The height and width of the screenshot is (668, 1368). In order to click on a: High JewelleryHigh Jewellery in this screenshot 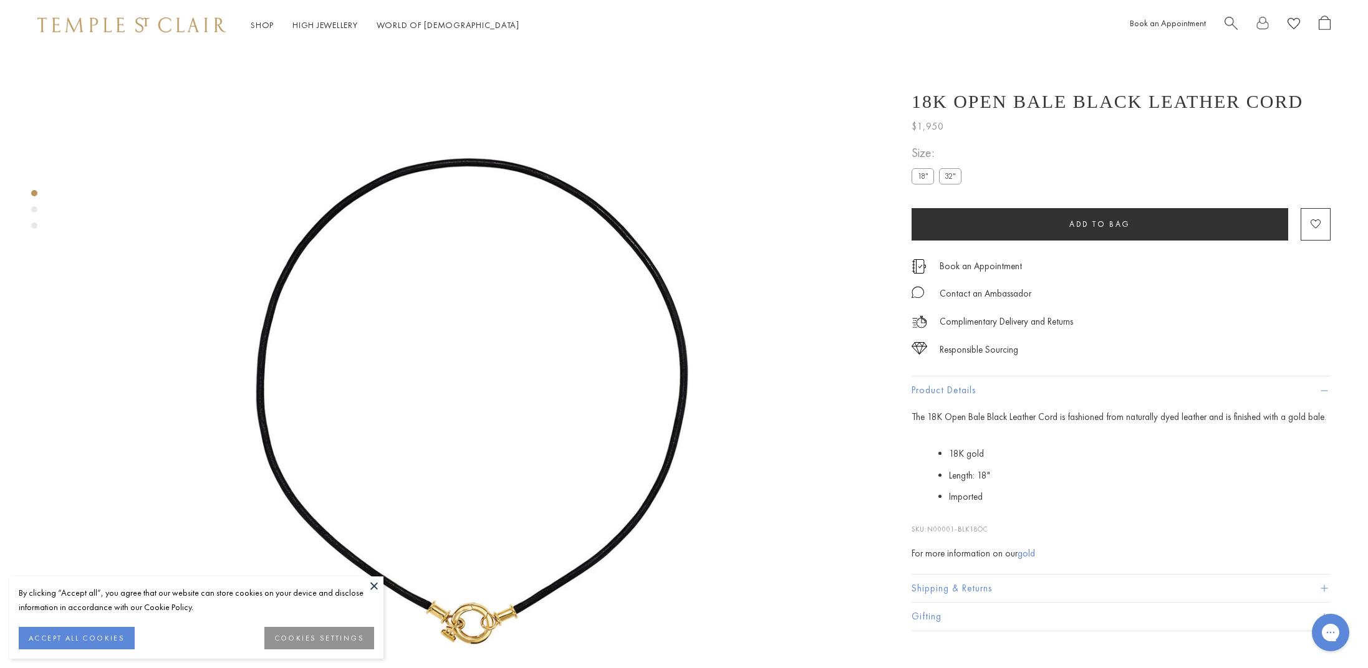, I will do `click(325, 25)`.